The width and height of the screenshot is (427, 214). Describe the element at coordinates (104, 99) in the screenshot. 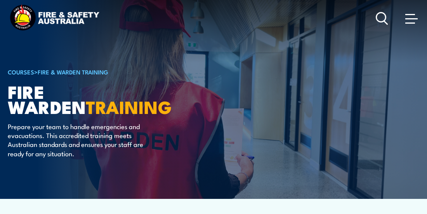

I see `h1: Fire Warden` at that location.